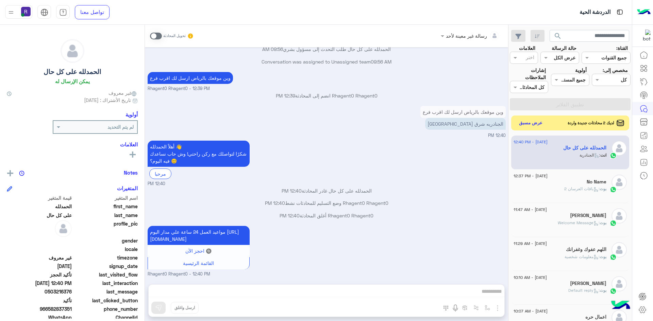 This screenshot has width=653, height=321. I want to click on div: اختر, so click(531, 58).